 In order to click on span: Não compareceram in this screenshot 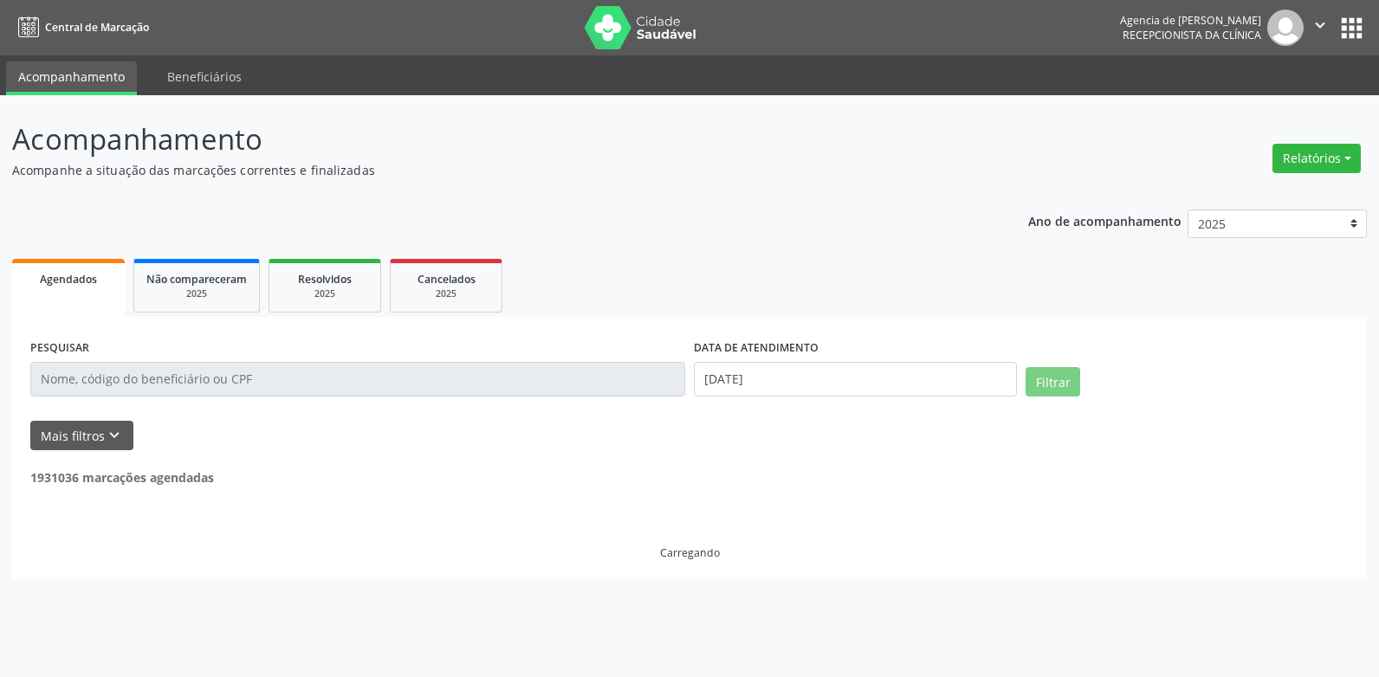, I will do `click(197, 279)`.